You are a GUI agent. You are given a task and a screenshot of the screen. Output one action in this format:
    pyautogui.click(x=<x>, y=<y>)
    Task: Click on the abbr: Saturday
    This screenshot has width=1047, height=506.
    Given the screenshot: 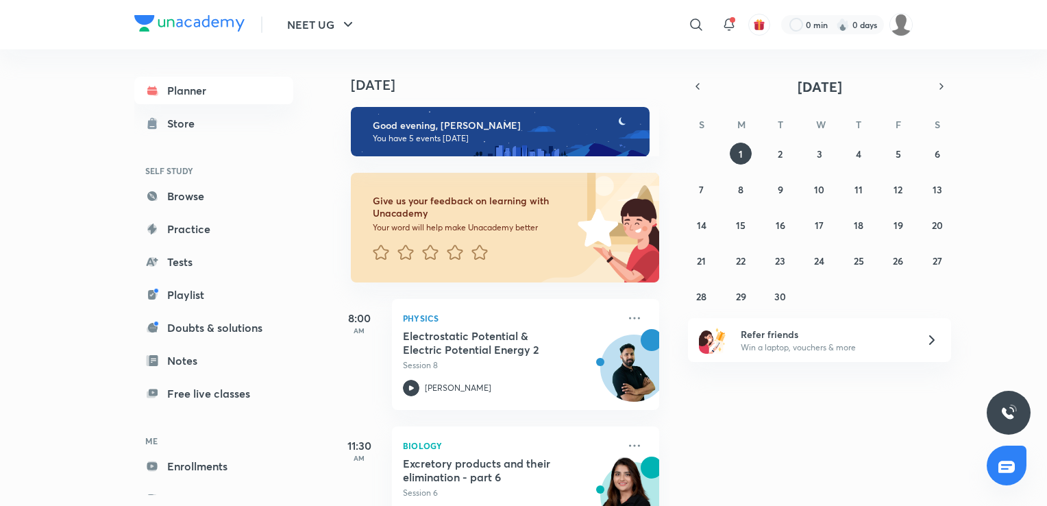 What is the action you would take?
    pyautogui.click(x=938, y=124)
    